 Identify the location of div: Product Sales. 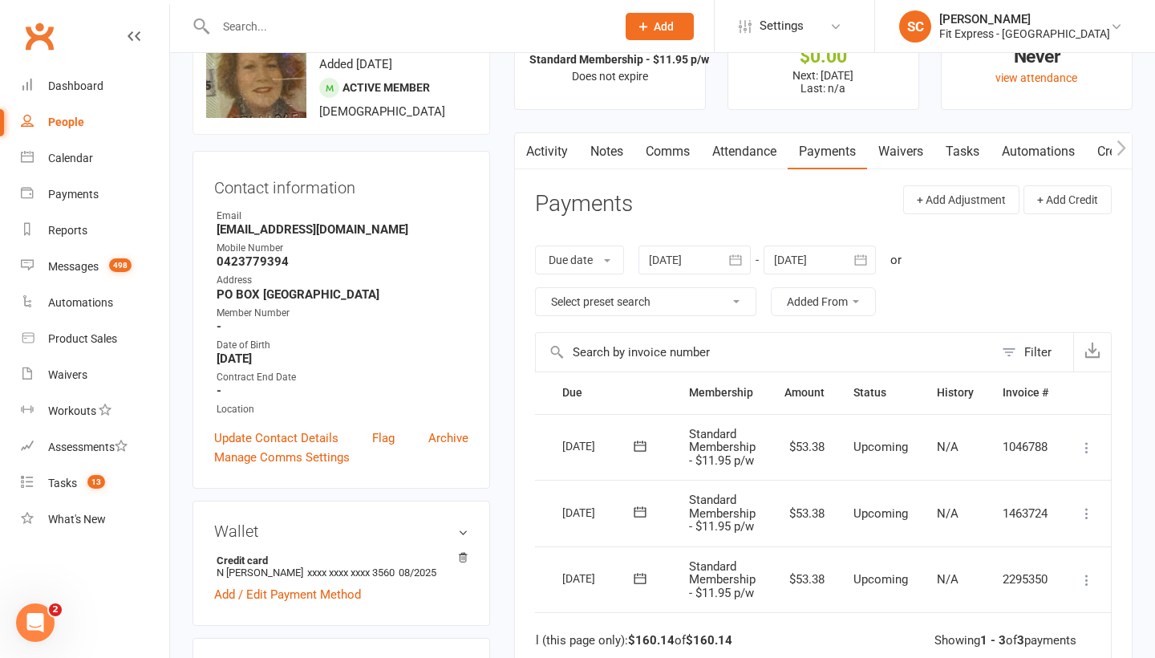
(83, 339).